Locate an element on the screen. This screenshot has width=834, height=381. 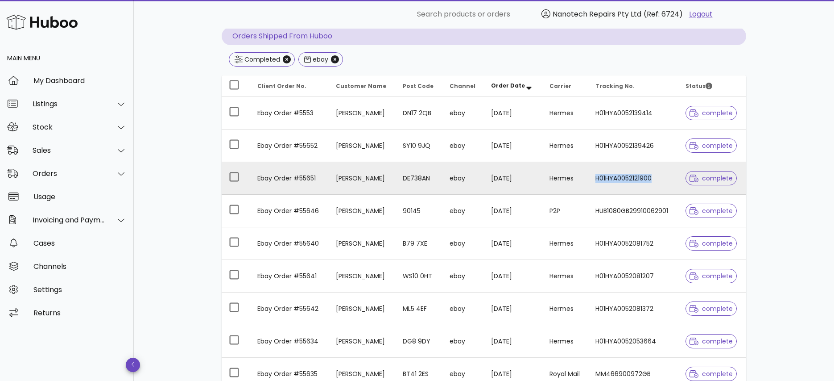
td: H01HYA0052139414 is located at coordinates (633, 113).